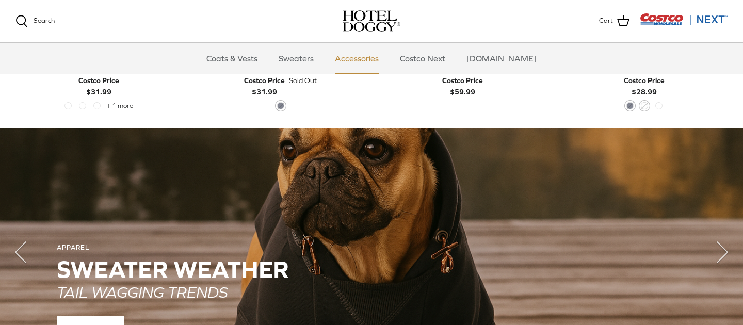 The height and width of the screenshot is (325, 743). What do you see at coordinates (462, 85) in the screenshot?
I see `b: $59.99` at bounding box center [462, 85].